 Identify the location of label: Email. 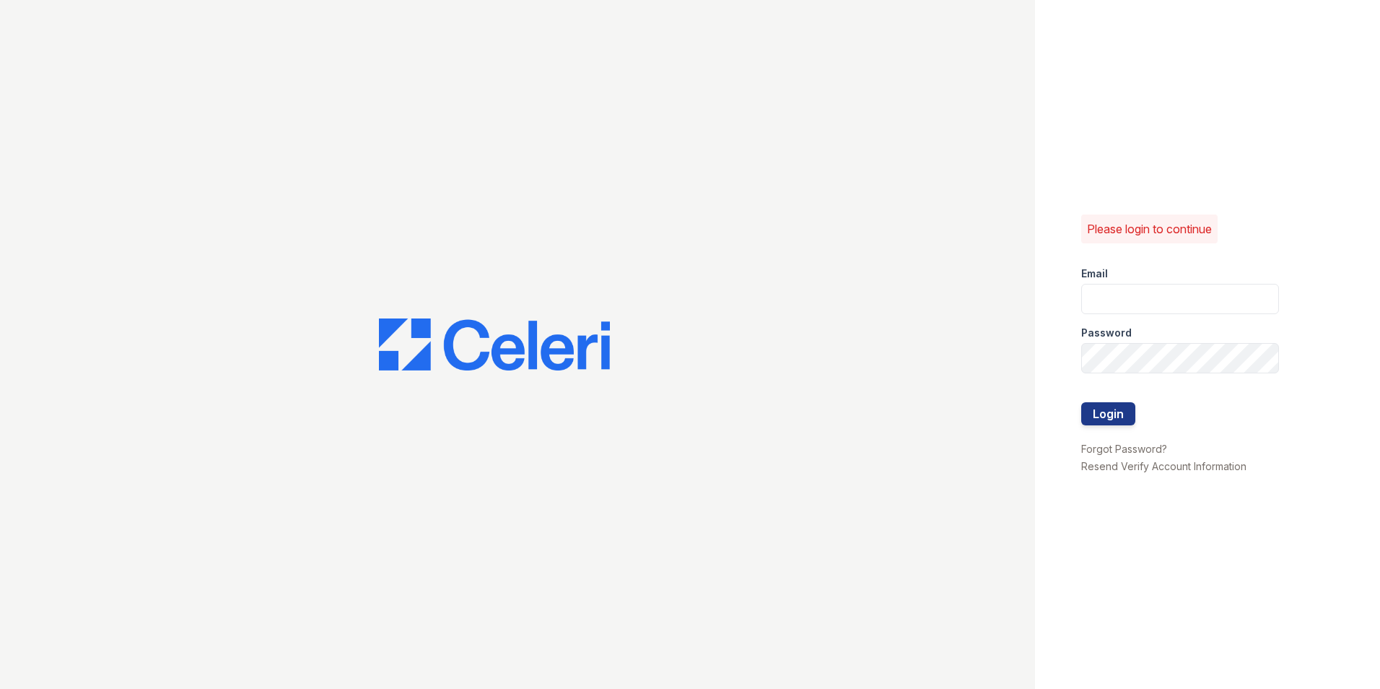
(1095, 274).